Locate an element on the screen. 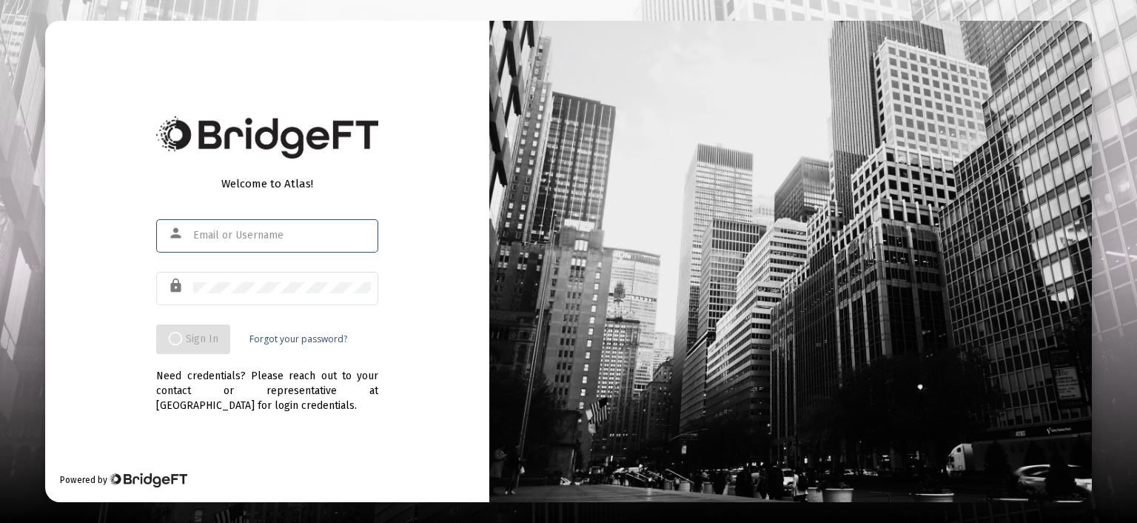 This screenshot has height=523, width=1137. mat-icon: person is located at coordinates (177, 233).